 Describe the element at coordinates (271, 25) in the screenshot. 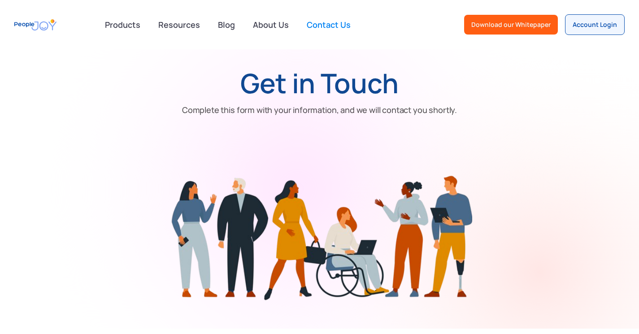

I see `a: About Us` at that location.